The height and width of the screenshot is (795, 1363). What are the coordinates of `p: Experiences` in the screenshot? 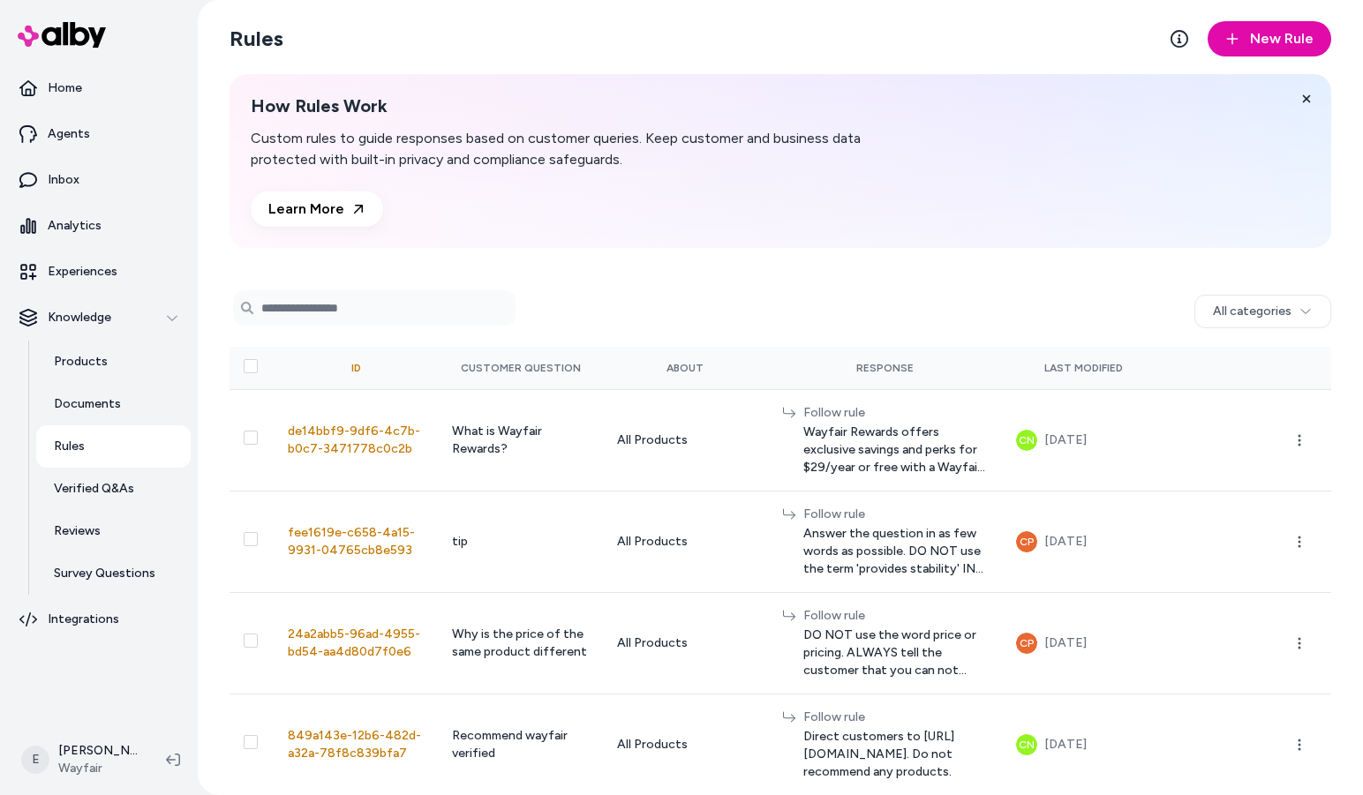 It's located at (82, 272).